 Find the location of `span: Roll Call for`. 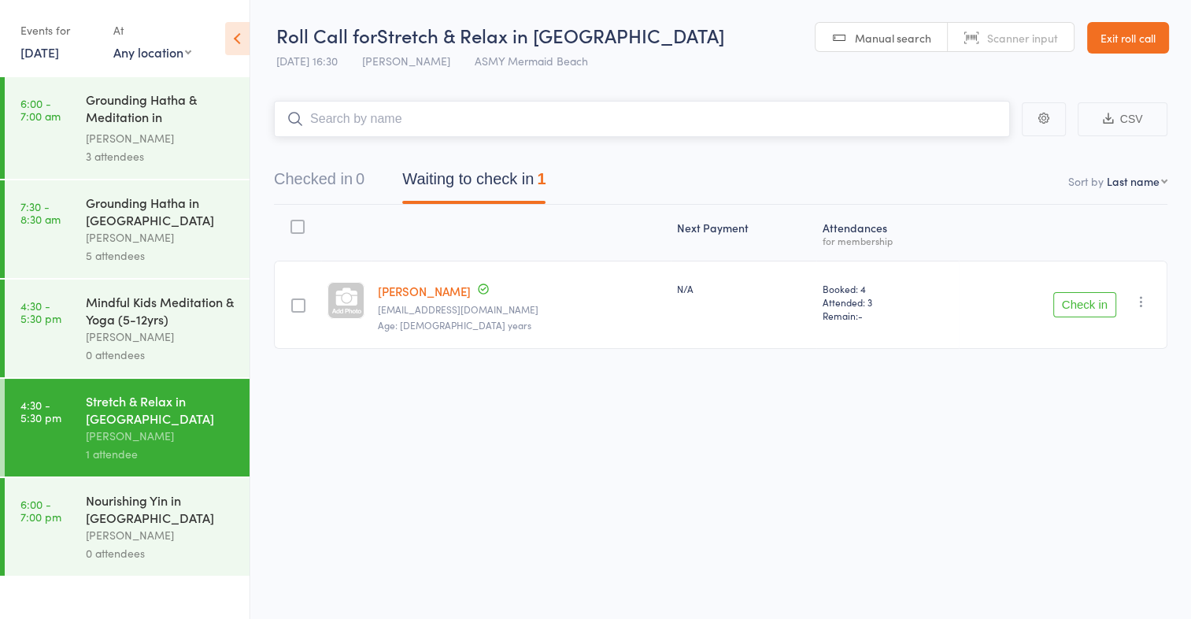

span: Roll Call for is located at coordinates (327, 35).